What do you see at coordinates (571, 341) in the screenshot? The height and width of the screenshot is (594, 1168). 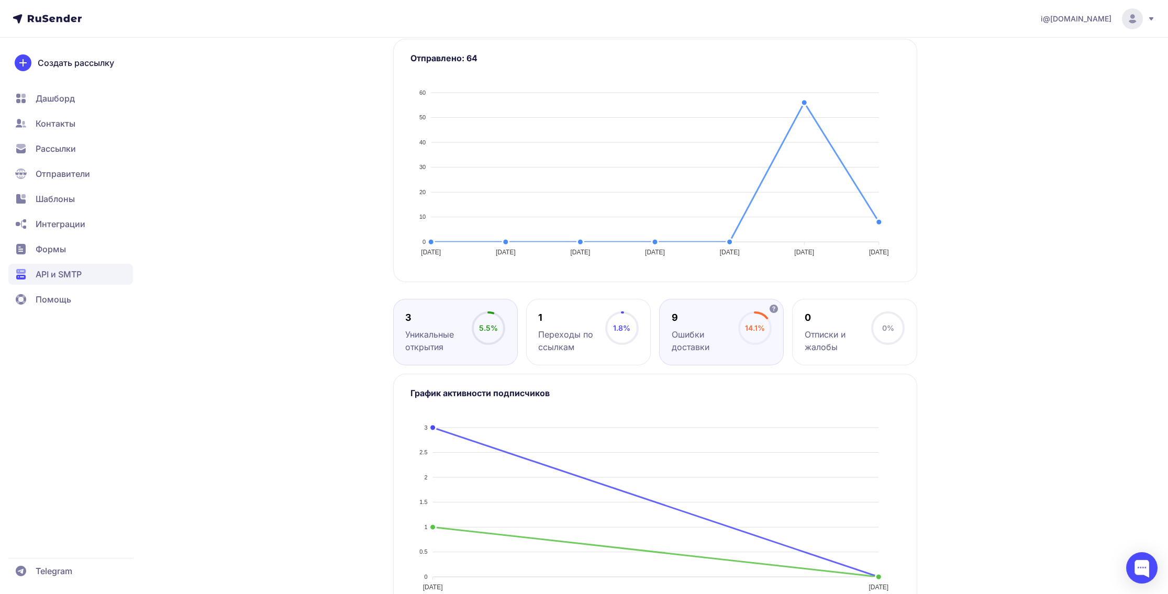 I see `div: Переходы по ссылкам` at bounding box center [571, 341].